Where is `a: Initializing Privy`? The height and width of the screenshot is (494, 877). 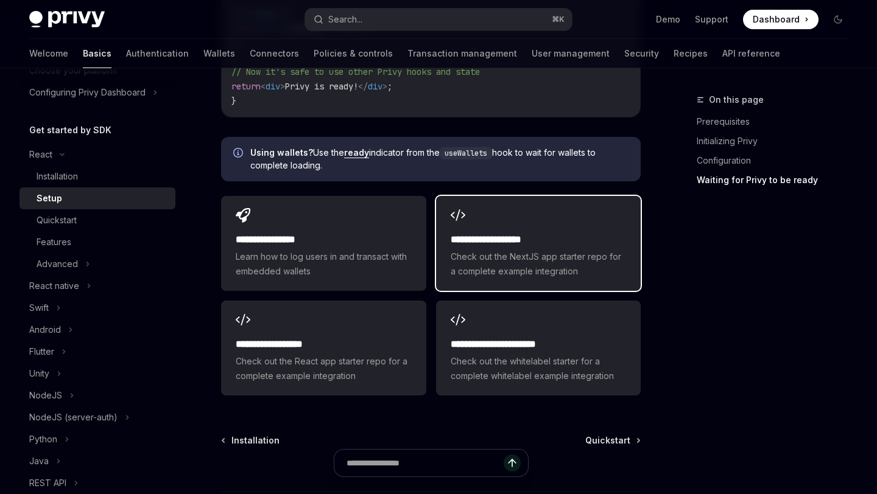 a: Initializing Privy is located at coordinates (777, 141).